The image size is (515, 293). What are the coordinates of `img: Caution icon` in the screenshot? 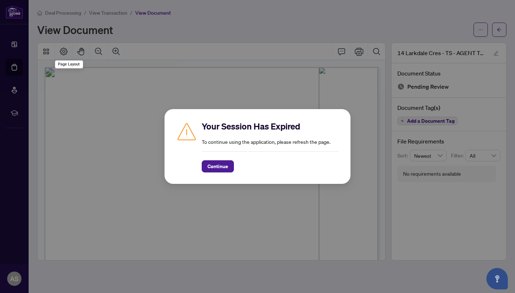 It's located at (187, 131).